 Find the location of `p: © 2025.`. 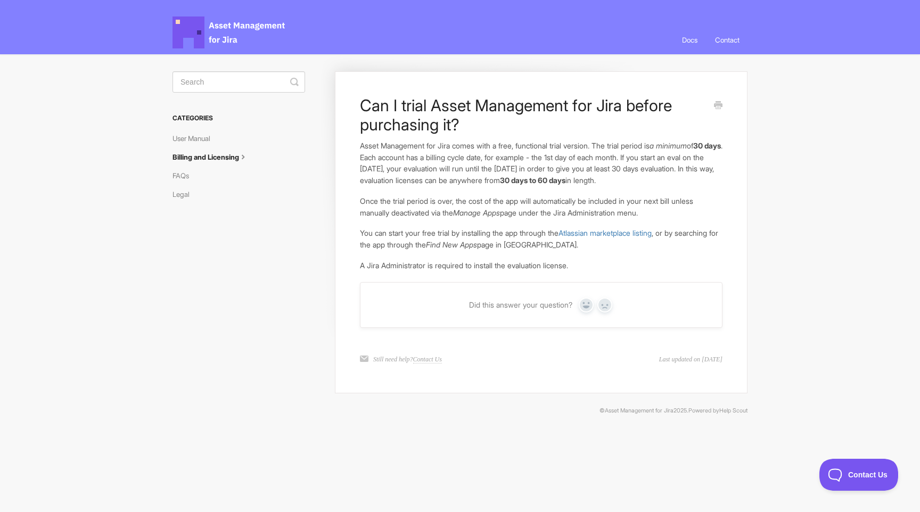

p: © 2025. is located at coordinates (460, 411).